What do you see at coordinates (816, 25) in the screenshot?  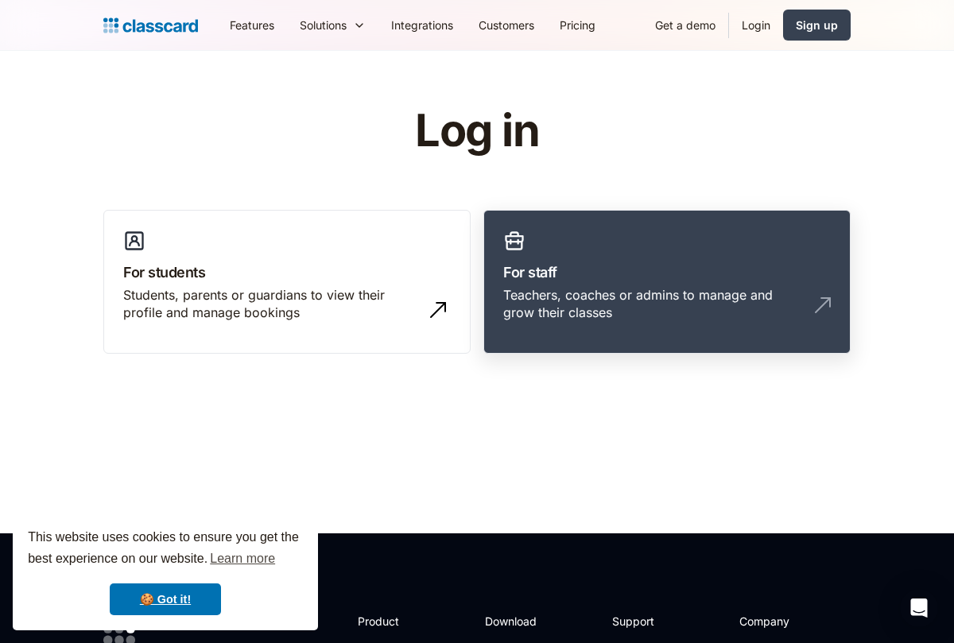 I see `a: Sign up` at bounding box center [816, 25].